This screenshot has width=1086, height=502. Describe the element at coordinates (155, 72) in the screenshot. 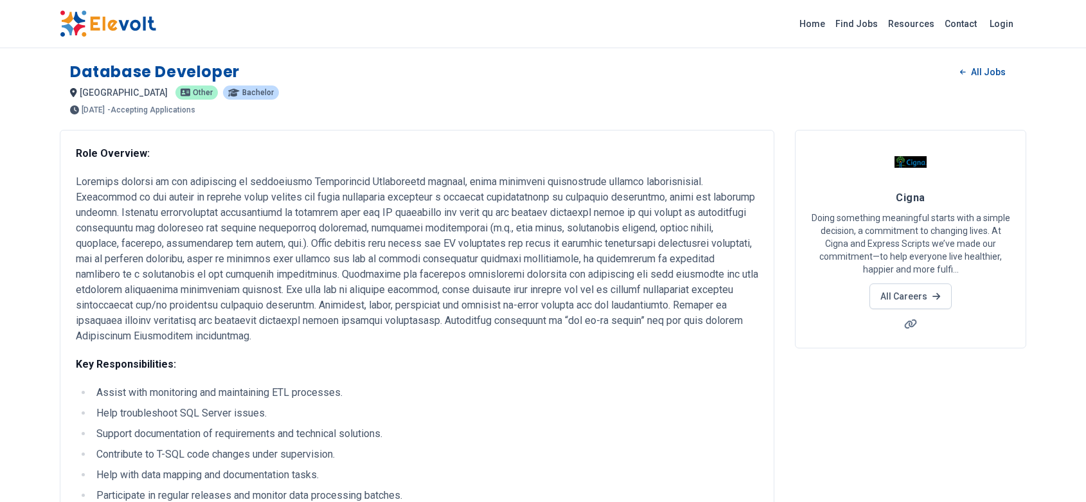

I see `h1: Database Developer` at that location.